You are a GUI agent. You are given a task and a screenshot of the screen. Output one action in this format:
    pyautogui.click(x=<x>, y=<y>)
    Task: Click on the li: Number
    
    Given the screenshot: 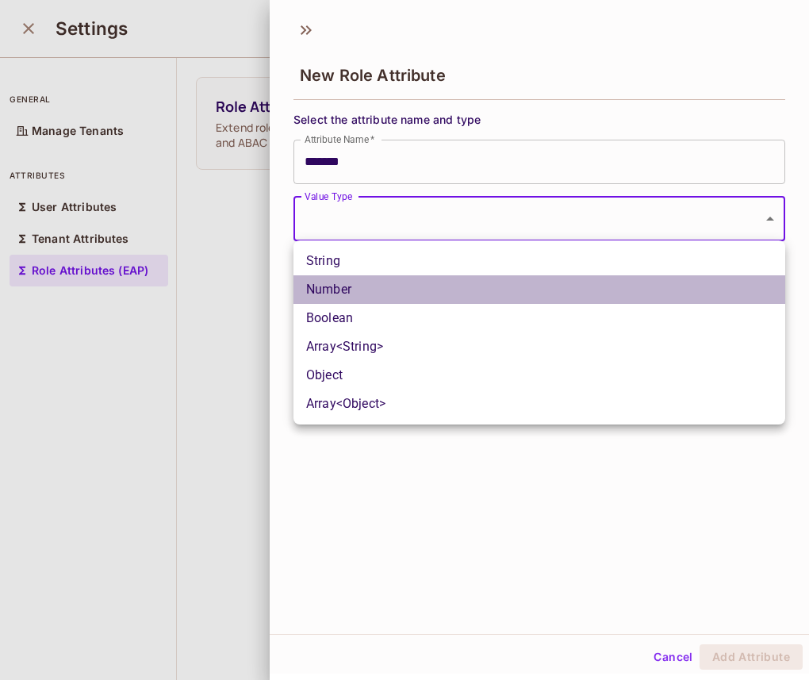 What is the action you would take?
    pyautogui.click(x=540, y=290)
    